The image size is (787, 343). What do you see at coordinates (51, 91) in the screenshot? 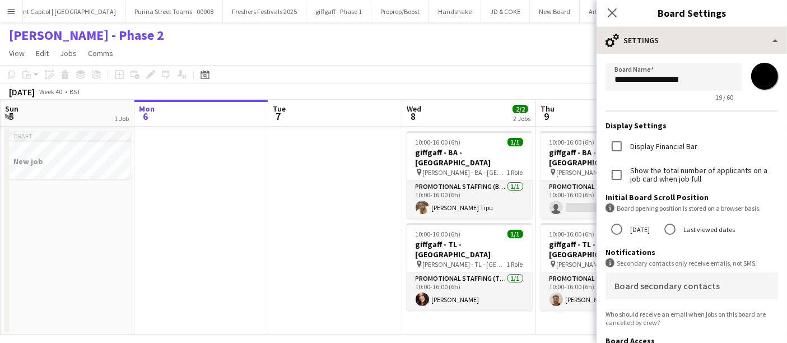
I see `span: Week 40` at bounding box center [51, 91].